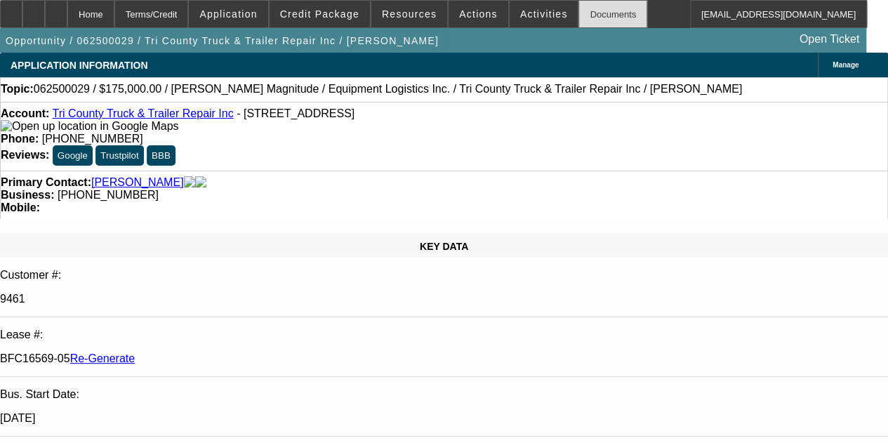 This screenshot has height=443, width=888. Describe the element at coordinates (20, 138) in the screenshot. I see `strong: Phone:` at that location.